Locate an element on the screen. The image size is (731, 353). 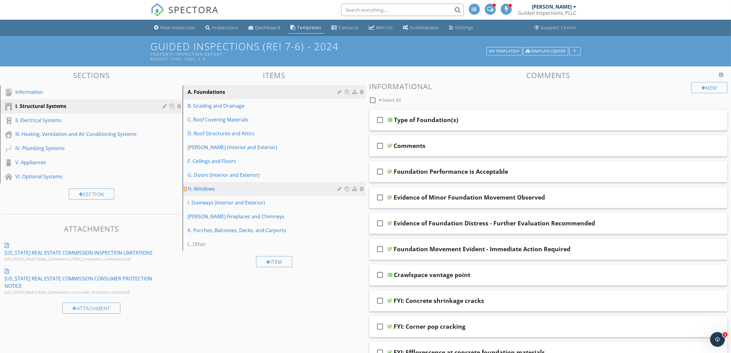
div: Automations is located at coordinates (425, 27).